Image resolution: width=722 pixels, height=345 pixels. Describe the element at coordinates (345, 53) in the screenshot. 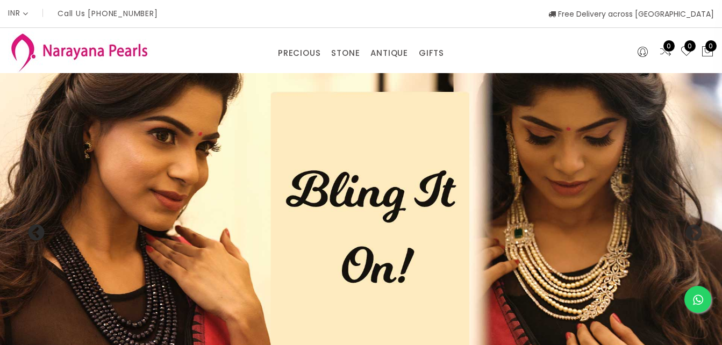

I see `a: STONE` at that location.